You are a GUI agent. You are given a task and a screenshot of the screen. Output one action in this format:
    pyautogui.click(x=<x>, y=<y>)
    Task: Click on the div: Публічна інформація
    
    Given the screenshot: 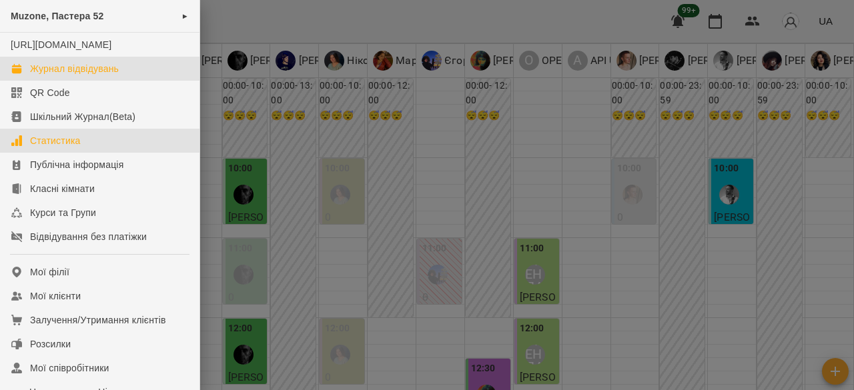 What is the action you would take?
    pyautogui.click(x=77, y=165)
    